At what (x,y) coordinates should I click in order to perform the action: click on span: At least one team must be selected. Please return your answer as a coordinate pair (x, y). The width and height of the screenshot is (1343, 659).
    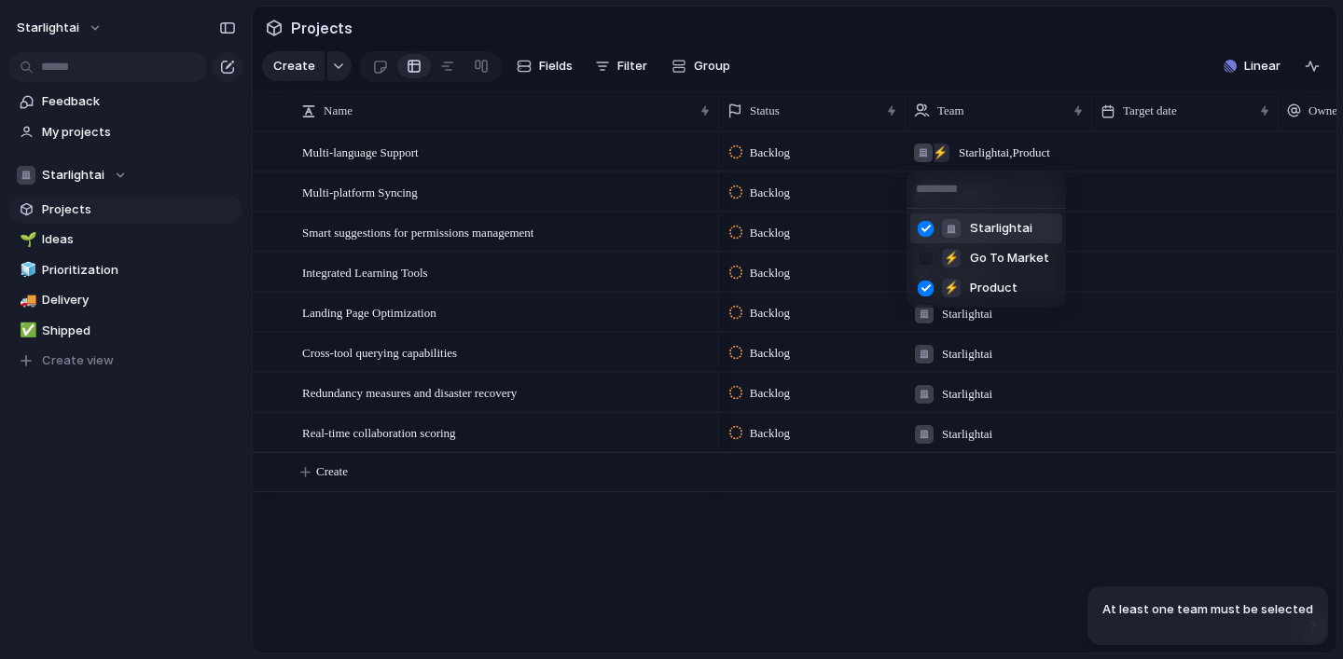
    Looking at the image, I should click on (1208, 610).